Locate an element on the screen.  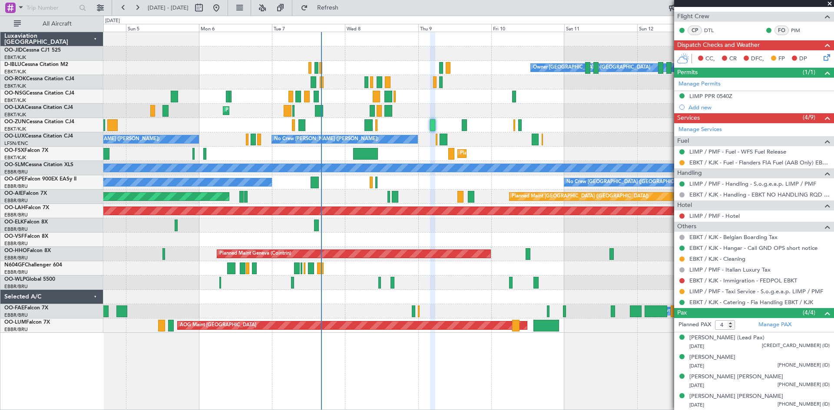
span: (4/4) is located at coordinates (809, 313).